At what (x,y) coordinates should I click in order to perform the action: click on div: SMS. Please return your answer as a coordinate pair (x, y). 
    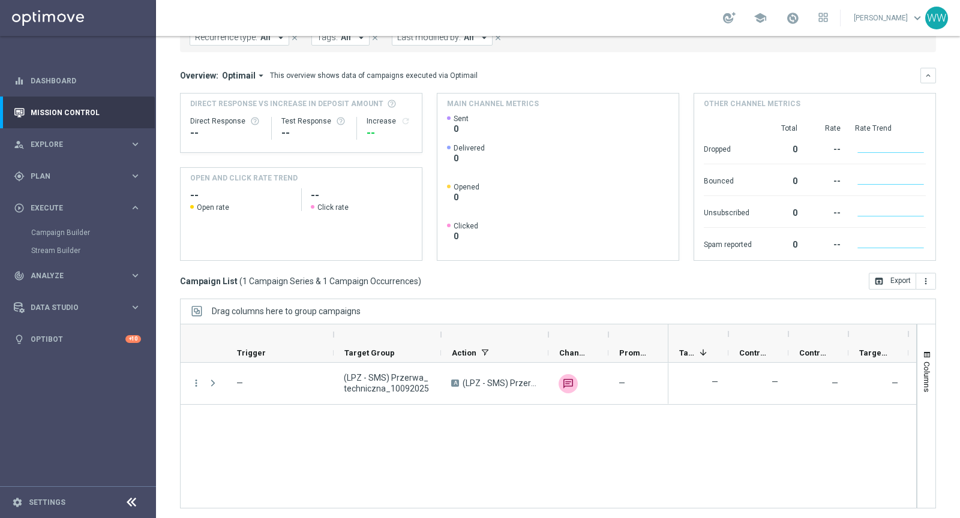
    Looking at the image, I should click on (568, 384).